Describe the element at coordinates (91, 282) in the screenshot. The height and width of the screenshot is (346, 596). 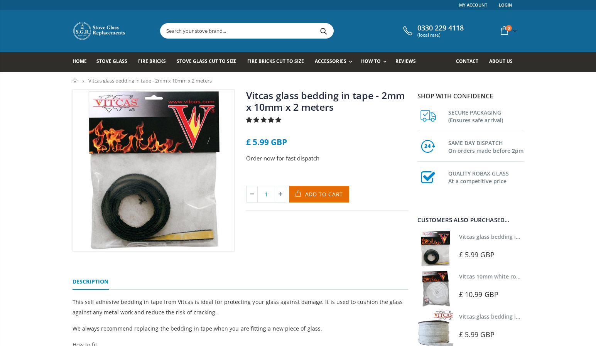
I see `a: Description` at that location.